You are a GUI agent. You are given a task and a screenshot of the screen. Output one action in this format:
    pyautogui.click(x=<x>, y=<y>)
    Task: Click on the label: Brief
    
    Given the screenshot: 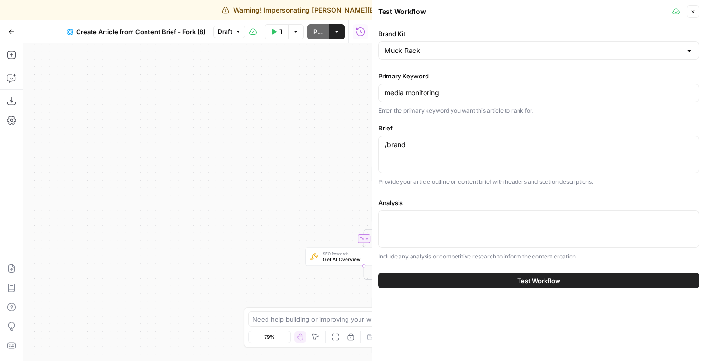 What is the action you would take?
    pyautogui.click(x=539, y=128)
    